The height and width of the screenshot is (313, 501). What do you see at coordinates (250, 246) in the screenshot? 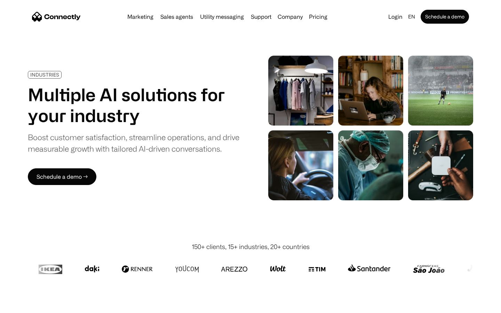
I see `div: 150+ clients, 15+ industries, 20+ countries` at bounding box center [250, 246].